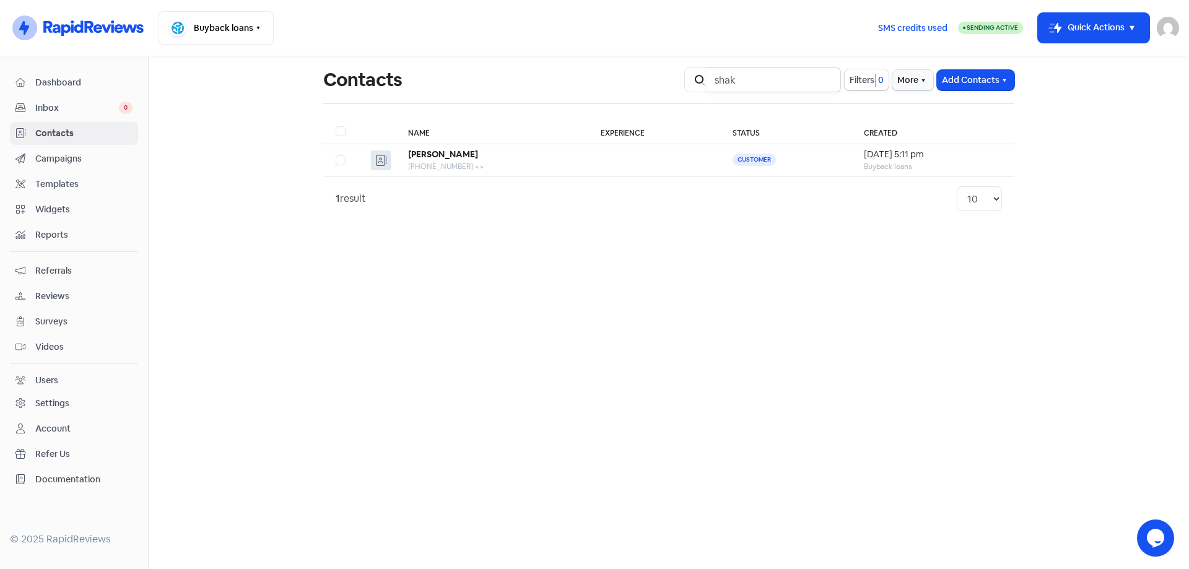 The width and height of the screenshot is (1189, 569). Describe the element at coordinates (74, 321) in the screenshot. I see `a: Surveys` at that location.